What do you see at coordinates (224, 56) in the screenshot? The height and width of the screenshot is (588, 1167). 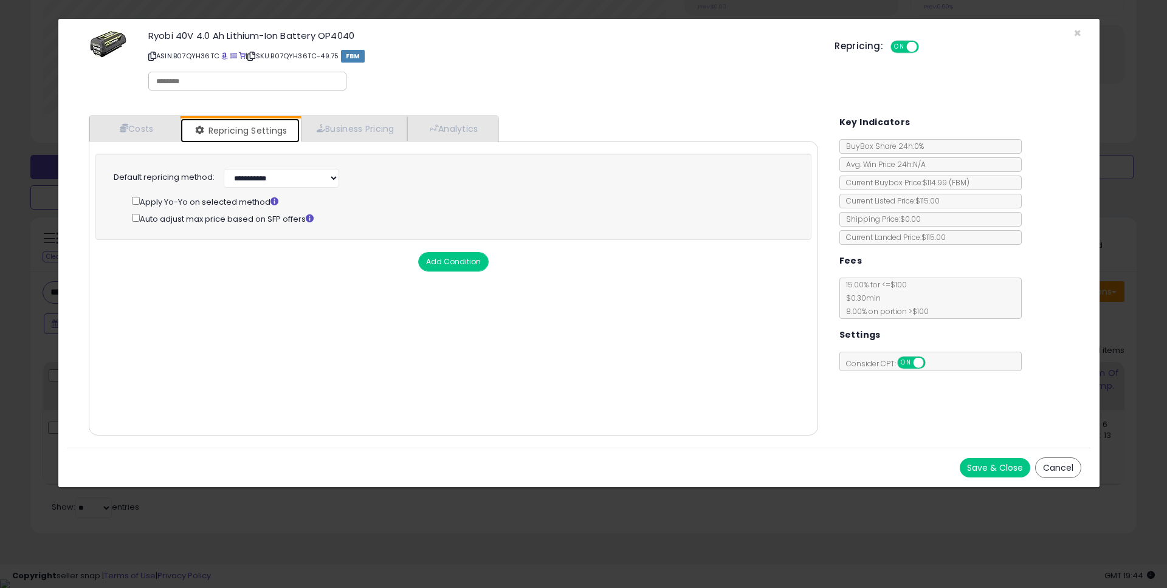 I see `a: BuyBox page` at bounding box center [224, 56].